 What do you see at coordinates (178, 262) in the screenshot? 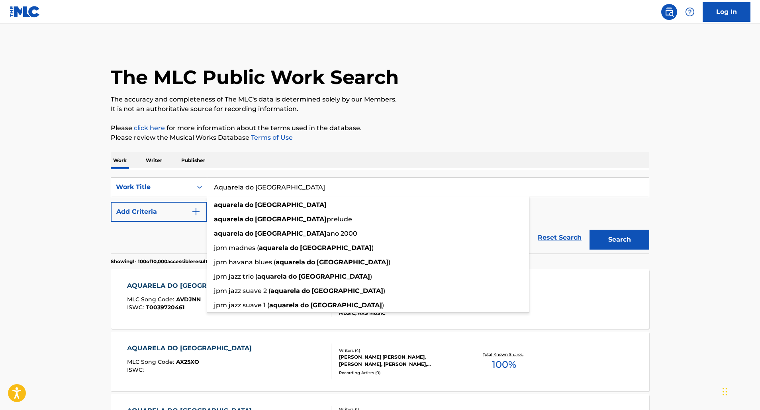
I see `p: Showing 1 - 100 of 10,000 accessible results (Total 255,339 )` at bounding box center [178, 262].